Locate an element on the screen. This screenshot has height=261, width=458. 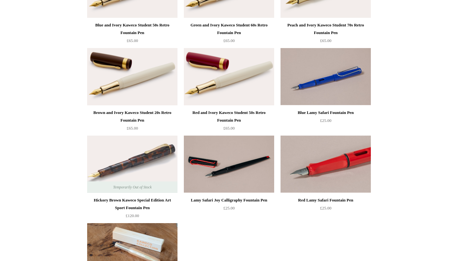
a: Lamy Safari Joy Calligraphy Fountain Pen £25.00 is located at coordinates (229, 209).